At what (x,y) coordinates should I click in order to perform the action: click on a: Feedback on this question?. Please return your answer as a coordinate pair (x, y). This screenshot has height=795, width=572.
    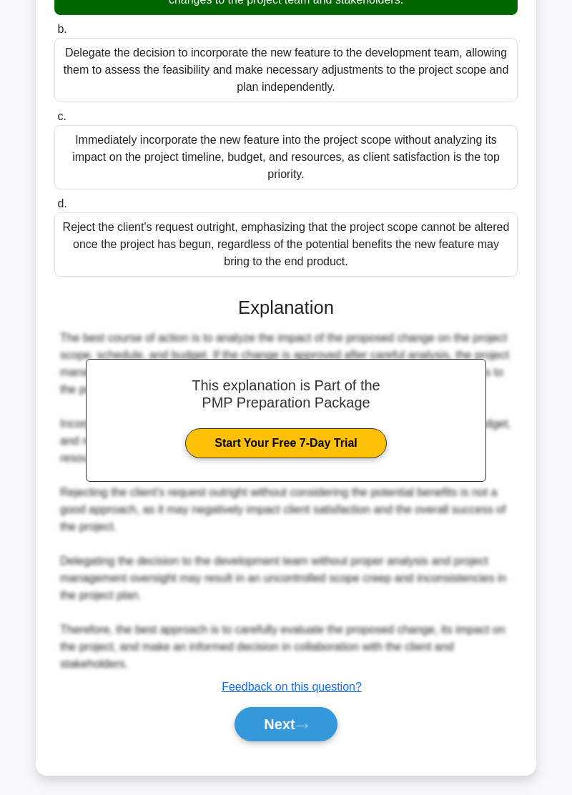
    Looking at the image, I should click on (292, 686).